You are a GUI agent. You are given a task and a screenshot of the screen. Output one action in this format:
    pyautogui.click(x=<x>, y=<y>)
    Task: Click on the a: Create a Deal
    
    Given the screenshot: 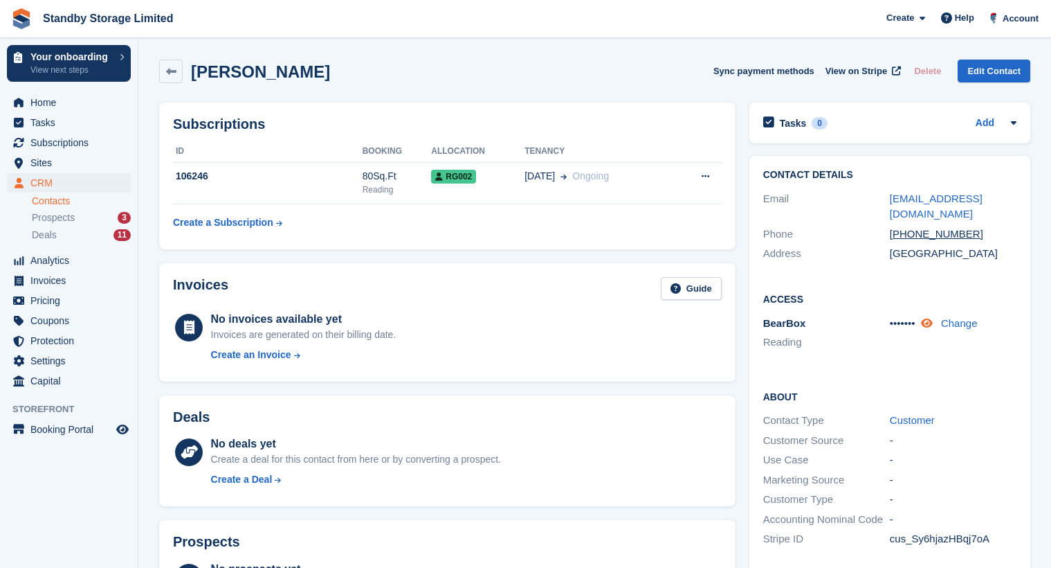 What is the action you would take?
    pyautogui.click(x=356, y=479)
    